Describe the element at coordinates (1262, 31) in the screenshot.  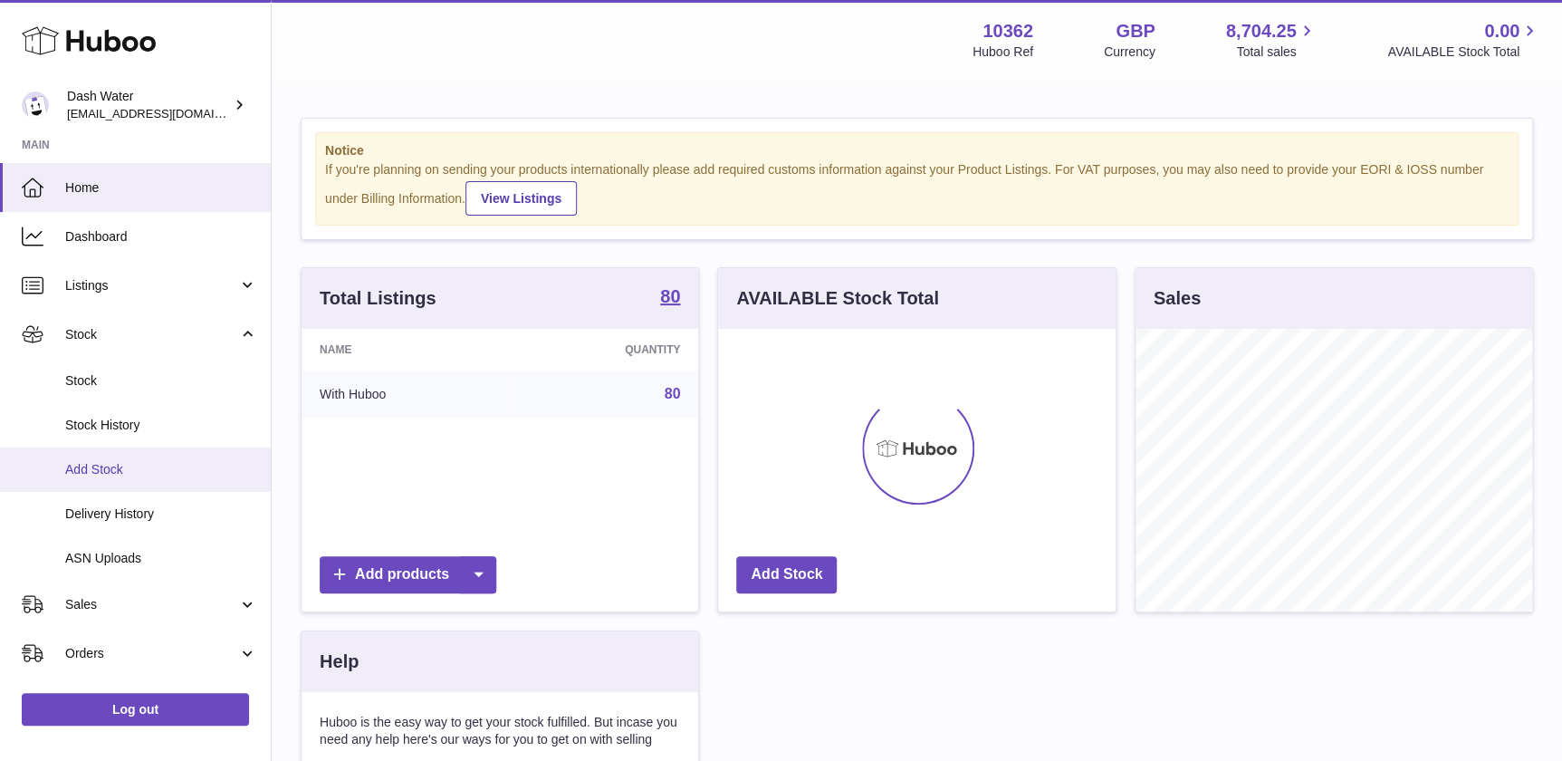
I see `span: 8,704.25` at that location.